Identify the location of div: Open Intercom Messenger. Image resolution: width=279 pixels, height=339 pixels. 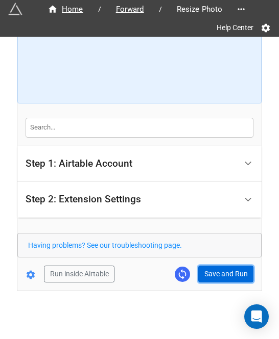
(256, 317).